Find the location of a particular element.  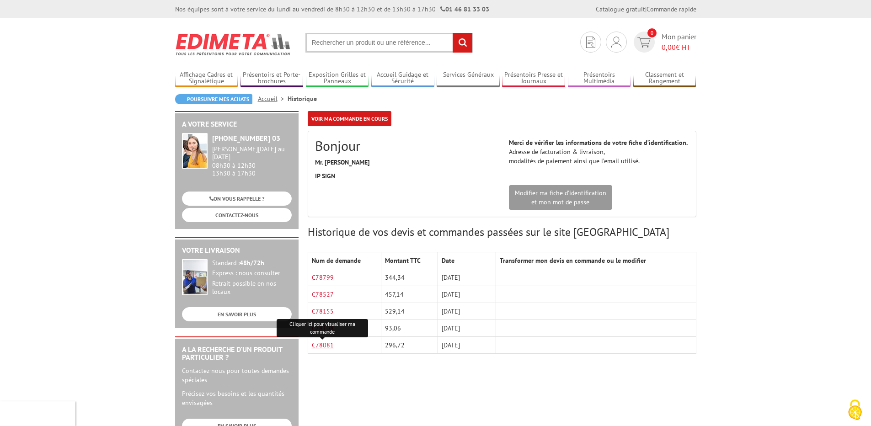

div: Standard : is located at coordinates (252, 263).